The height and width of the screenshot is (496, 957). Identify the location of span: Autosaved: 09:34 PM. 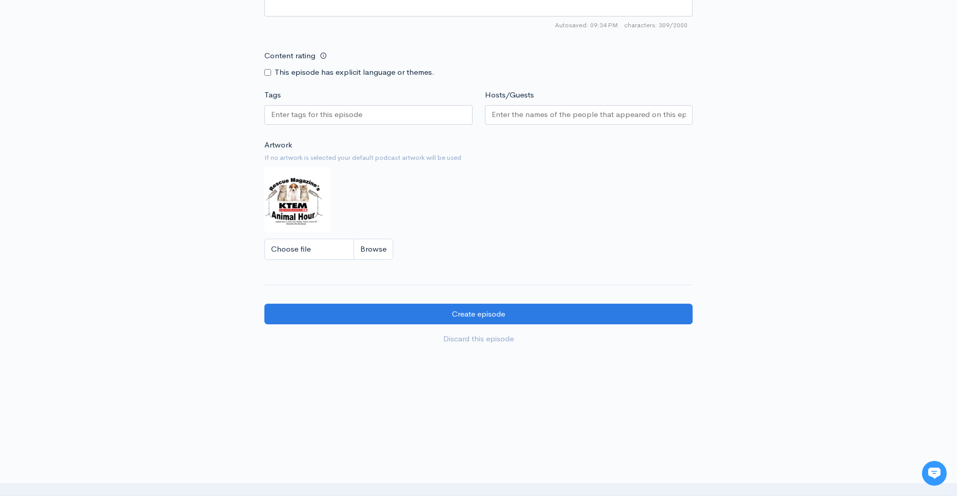
(587, 25).